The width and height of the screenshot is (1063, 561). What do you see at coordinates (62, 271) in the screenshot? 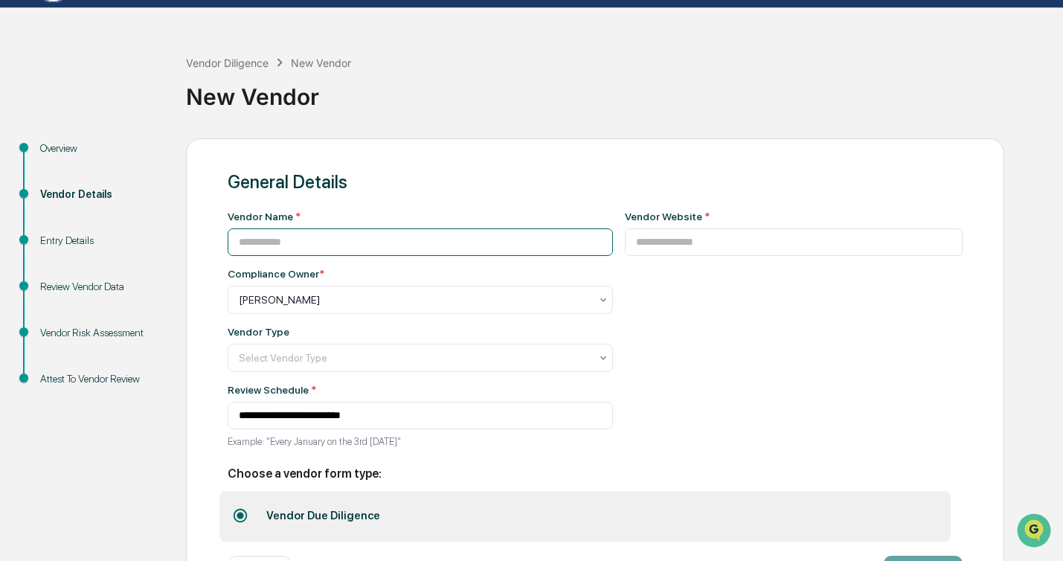
I see `span: Preclearance` at bounding box center [62, 271].